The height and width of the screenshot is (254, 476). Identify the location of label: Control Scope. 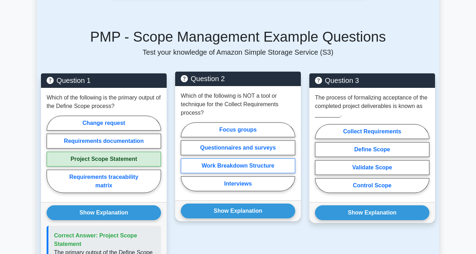
(372, 186).